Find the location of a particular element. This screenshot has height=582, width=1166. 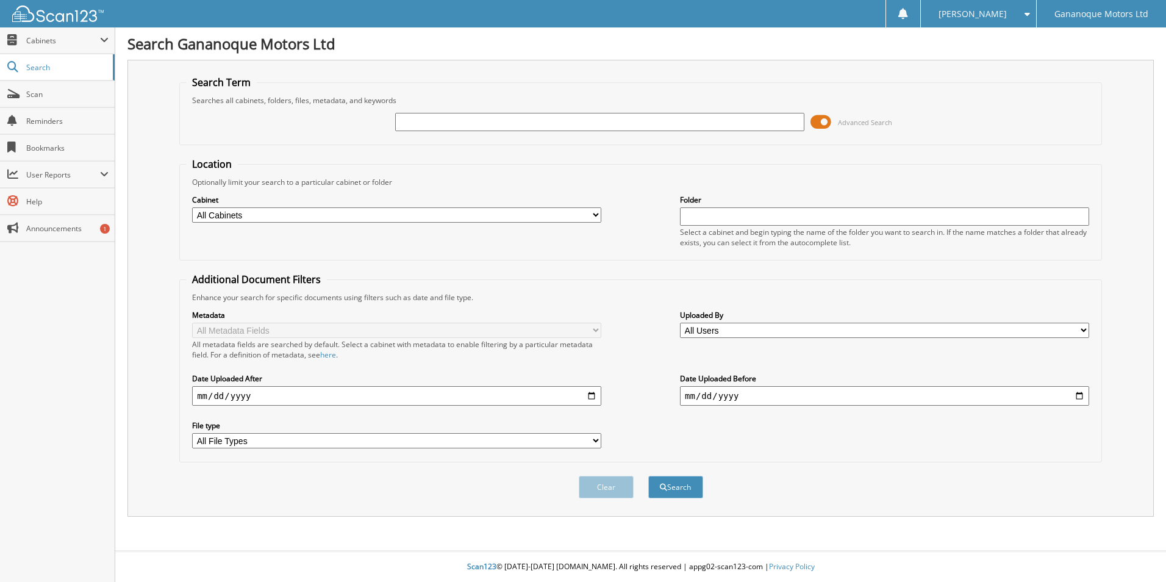

a: Privacy Policy is located at coordinates (791, 566).